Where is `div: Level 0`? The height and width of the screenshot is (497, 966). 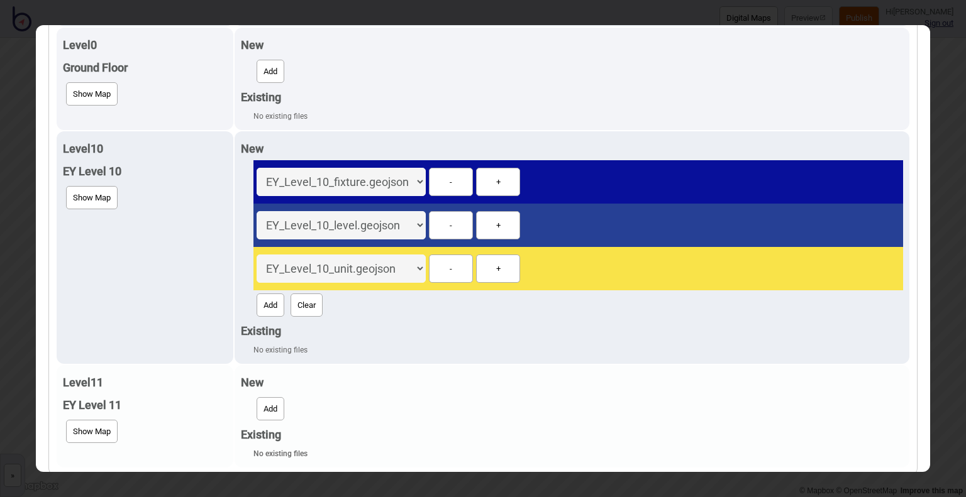
div: Level 0 is located at coordinates (145, 45).